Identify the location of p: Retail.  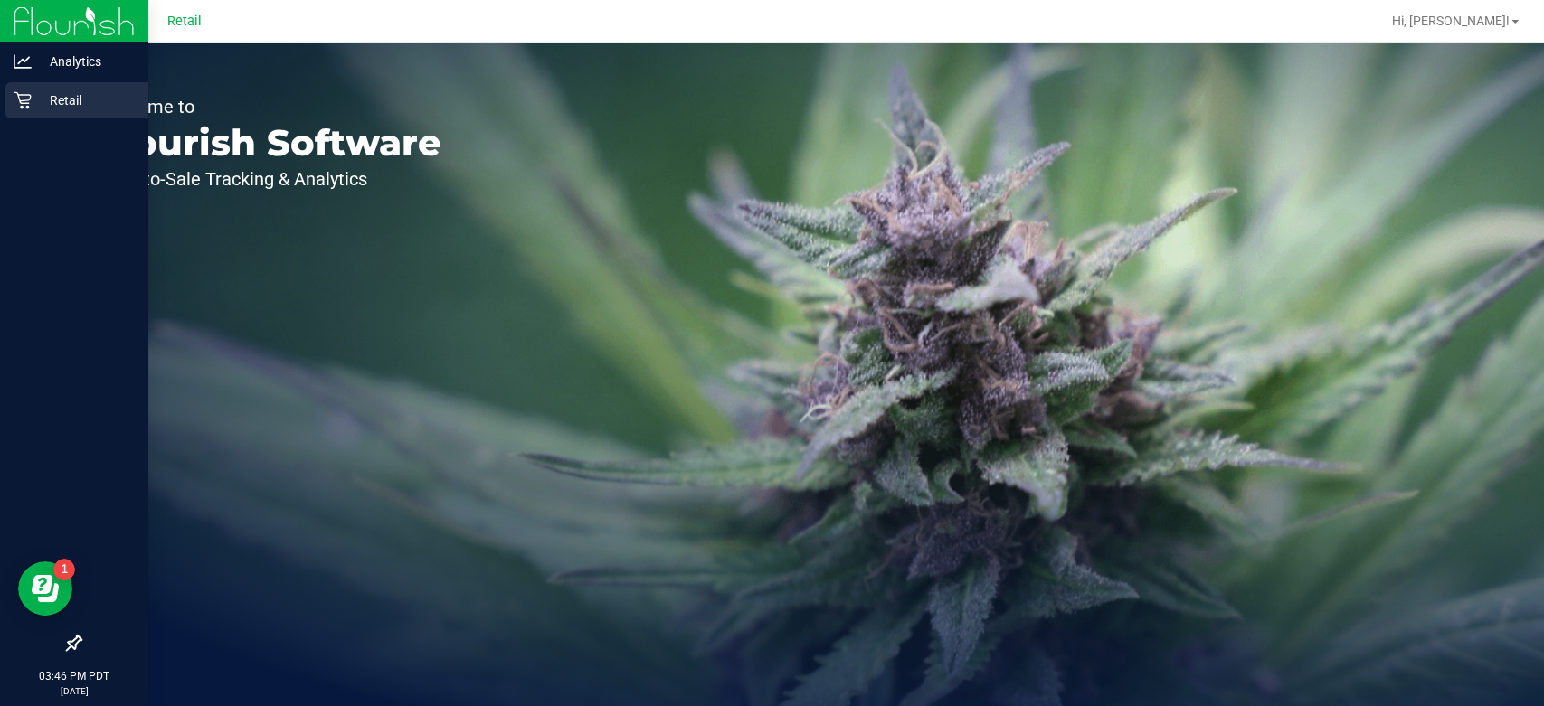
(86, 100).